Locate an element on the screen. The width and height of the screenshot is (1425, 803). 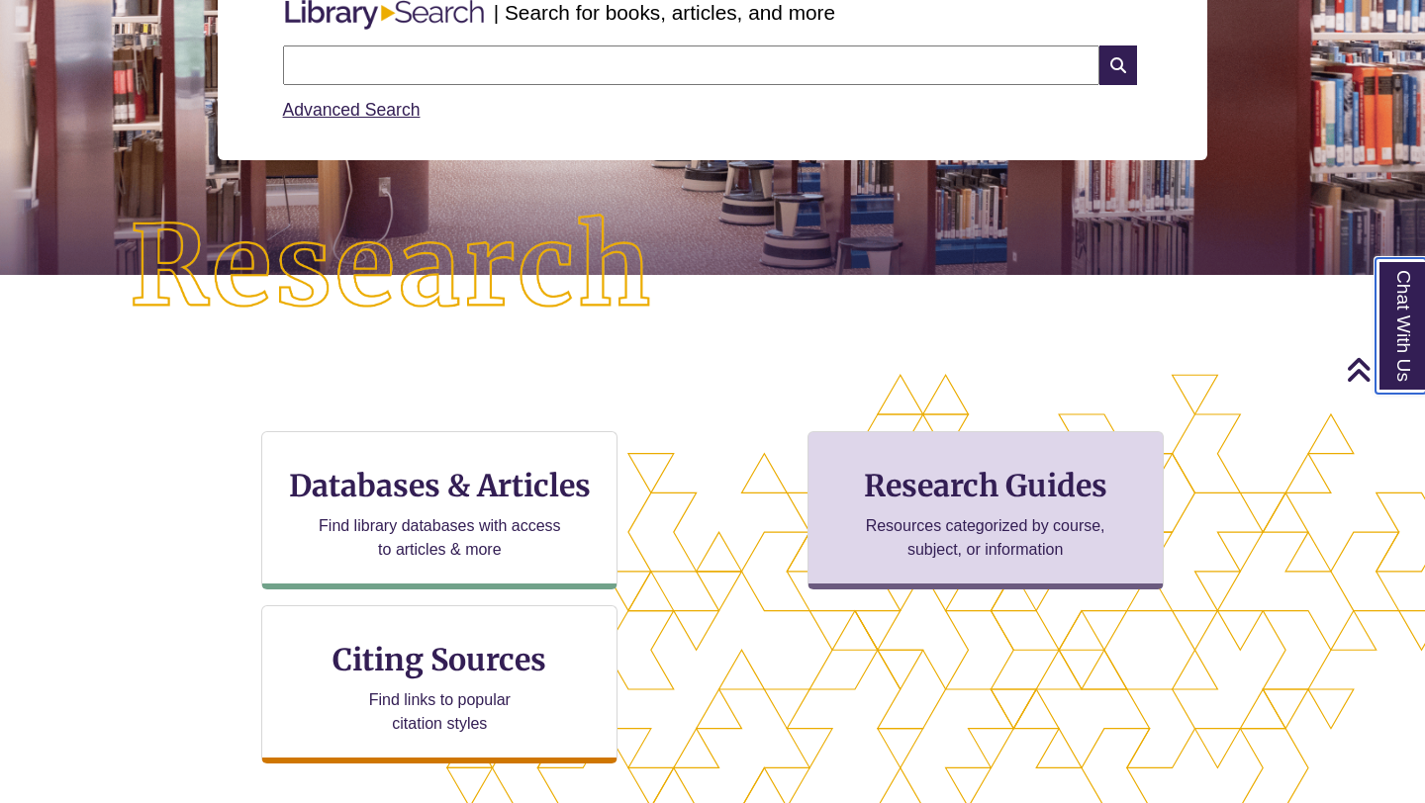
a: Research Guides Resources categorized by course, subject, or information is located at coordinates (985, 511).